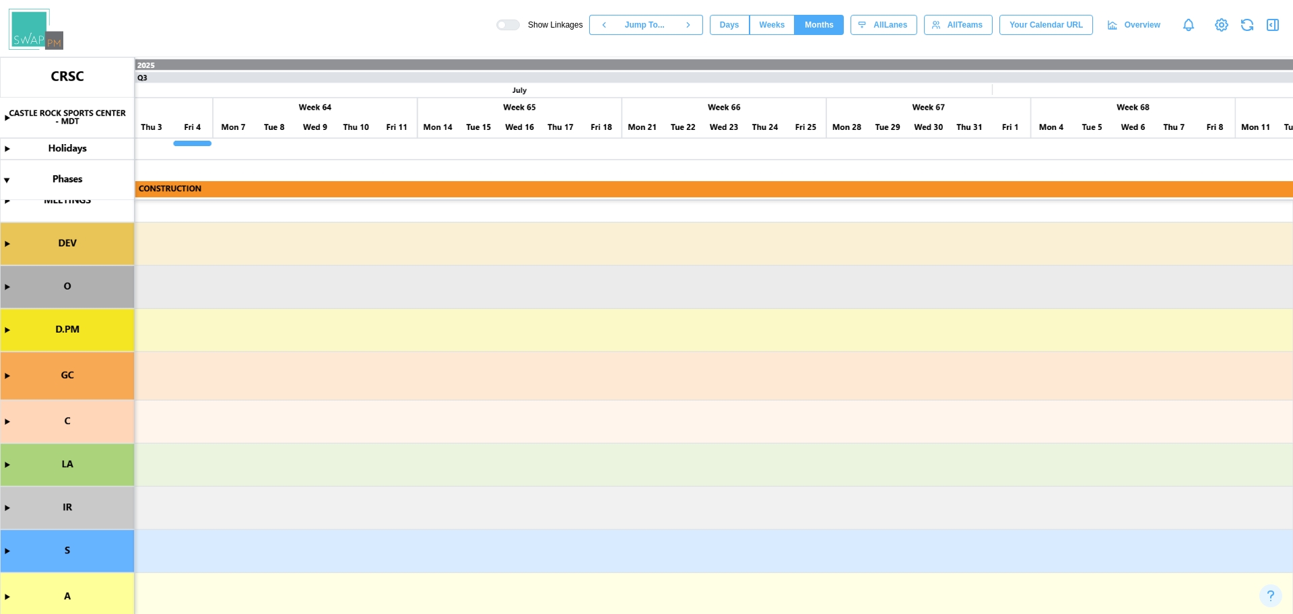 Image resolution: width=1293 pixels, height=614 pixels. Describe the element at coordinates (959, 25) in the screenshot. I see `button: AllTeams` at that location.